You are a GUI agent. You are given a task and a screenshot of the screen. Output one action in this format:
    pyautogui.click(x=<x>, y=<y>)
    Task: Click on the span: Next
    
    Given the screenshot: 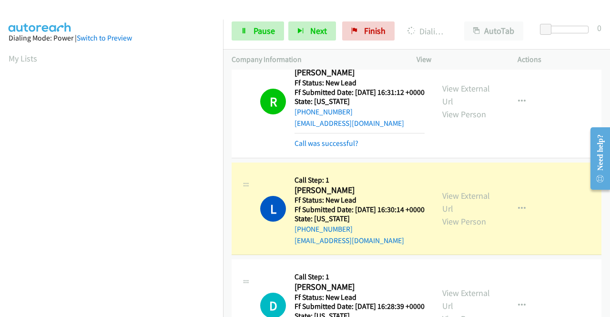 What is the action you would take?
    pyautogui.click(x=319, y=31)
    